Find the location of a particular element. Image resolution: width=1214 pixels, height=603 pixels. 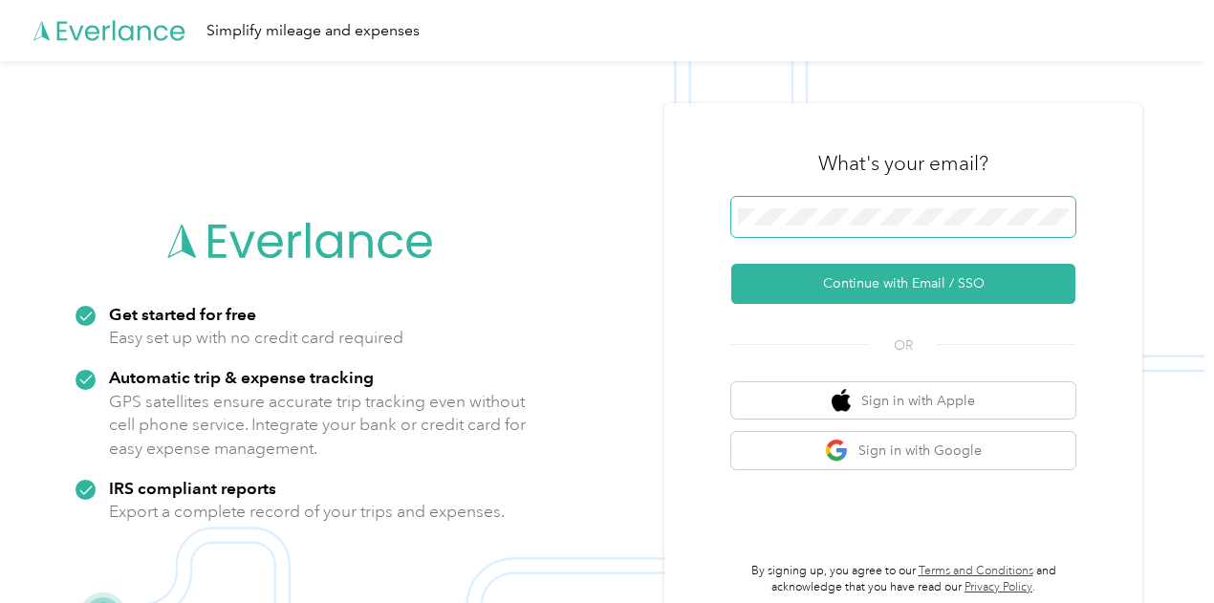

button: Continue with Email / SSO is located at coordinates (903, 284).